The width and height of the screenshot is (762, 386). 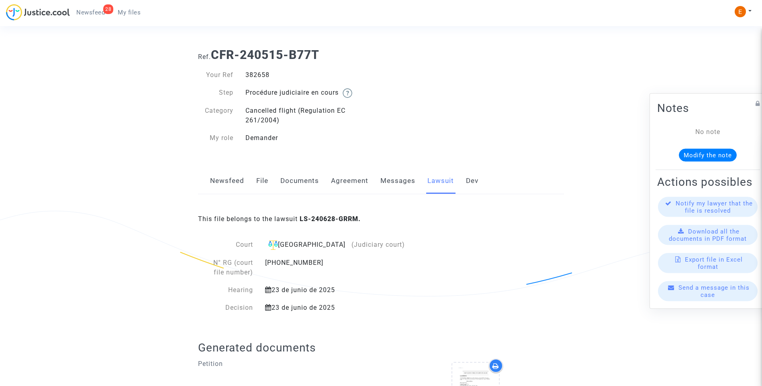 What do you see at coordinates (90, 12) in the screenshot?
I see `span: Newsfeed` at bounding box center [90, 12].